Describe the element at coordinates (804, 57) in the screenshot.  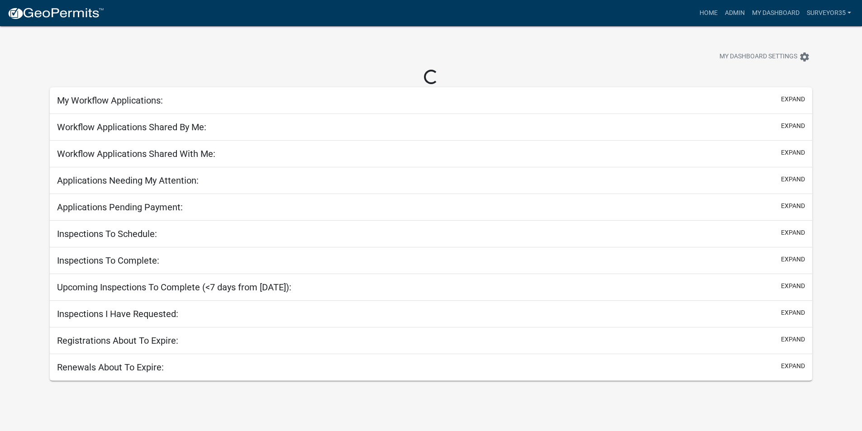
I see `i: settings` at that location.